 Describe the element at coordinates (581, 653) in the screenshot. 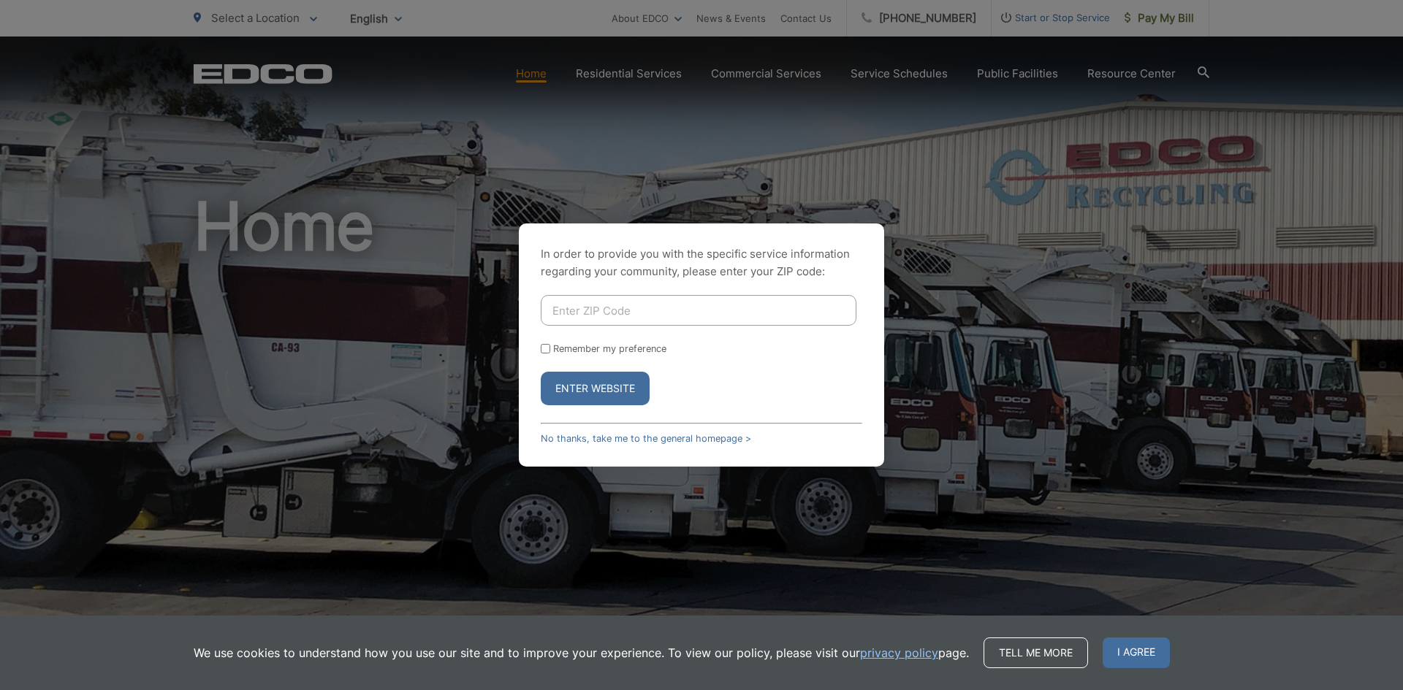

I see `p: We use cookies to understand how you use our site and to improve your experience. To view our pol...` at that location.